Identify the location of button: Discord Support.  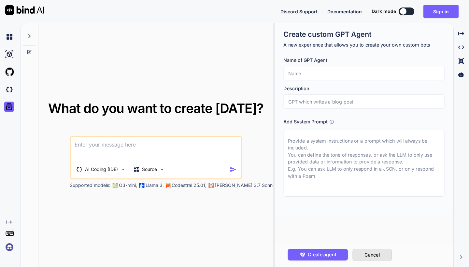
(299, 11).